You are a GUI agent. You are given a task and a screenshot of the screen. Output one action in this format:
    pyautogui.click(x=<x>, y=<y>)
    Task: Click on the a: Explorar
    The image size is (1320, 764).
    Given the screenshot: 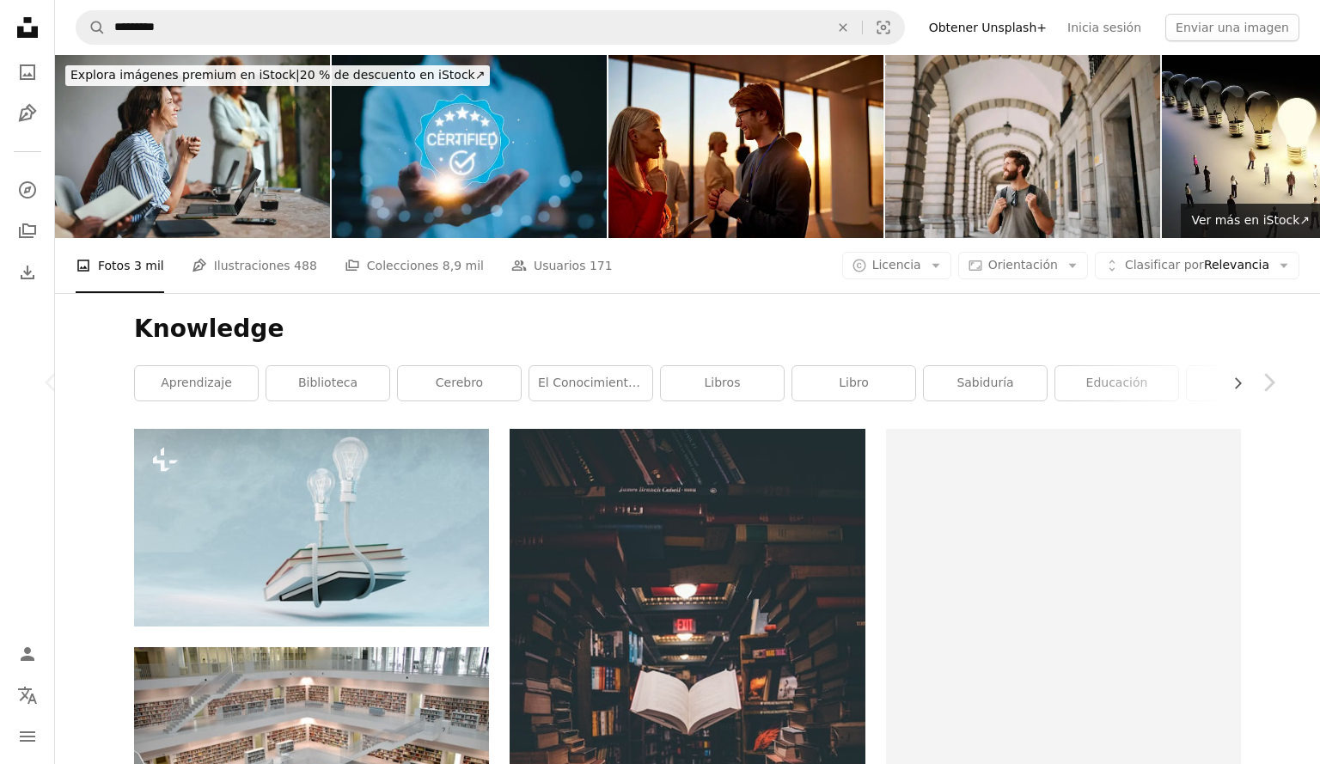 What is the action you would take?
    pyautogui.click(x=28, y=190)
    